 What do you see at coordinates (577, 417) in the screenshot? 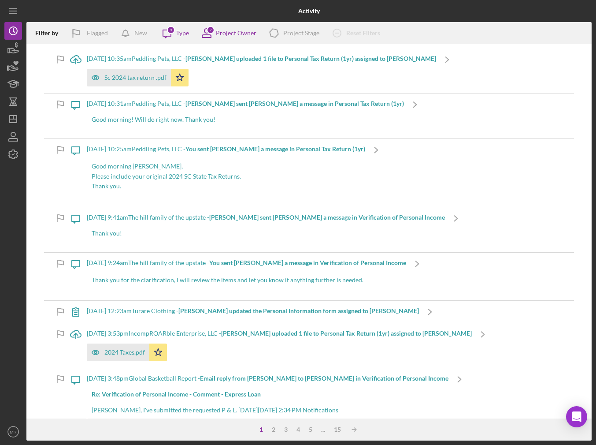
I see `div: Open Intercom Messenger` at bounding box center [577, 417].